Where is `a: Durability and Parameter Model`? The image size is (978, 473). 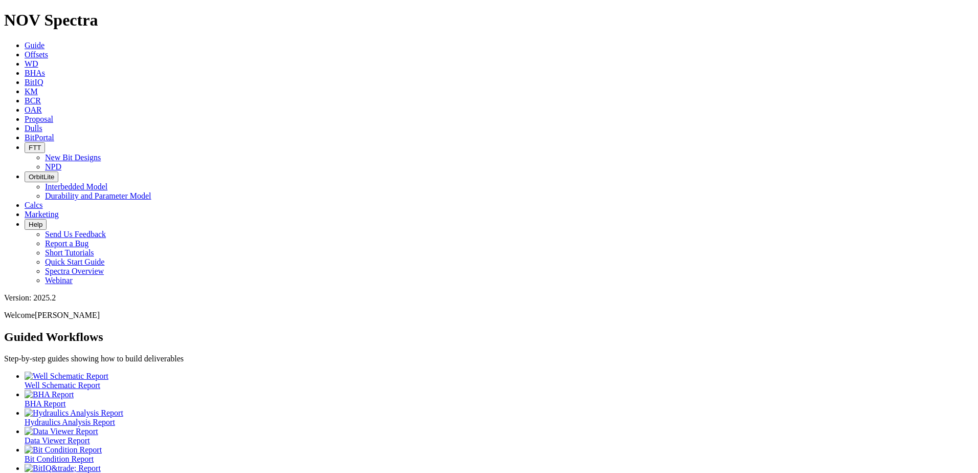 a: Durability and Parameter Model is located at coordinates (98, 195).